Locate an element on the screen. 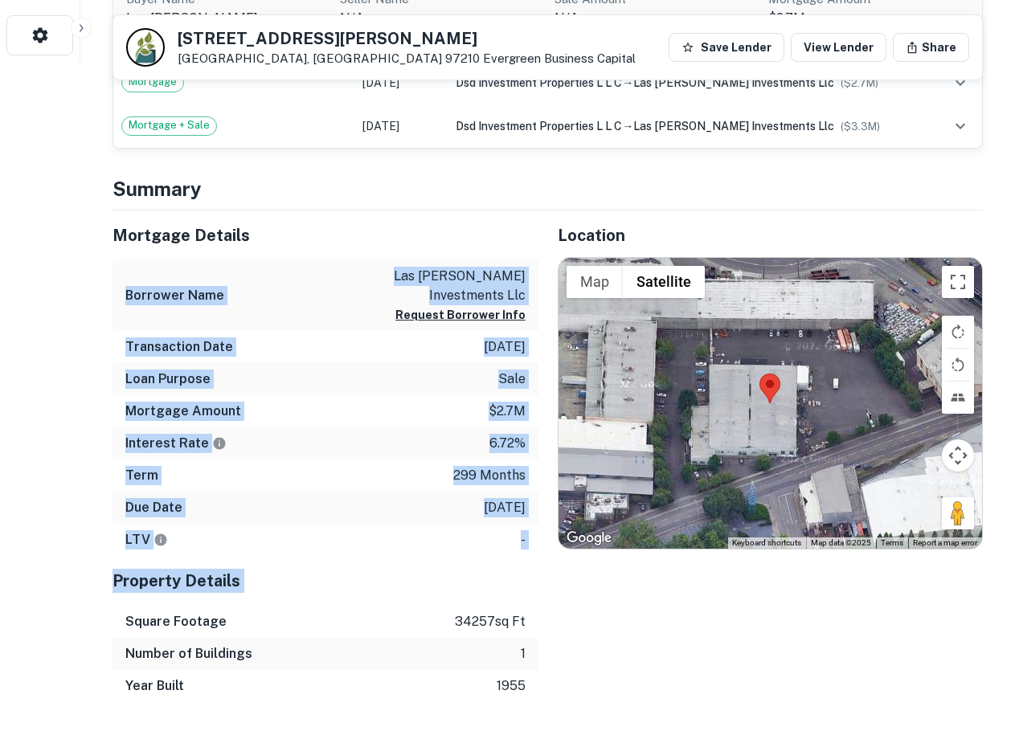  h6: Year Built is located at coordinates (154, 686).